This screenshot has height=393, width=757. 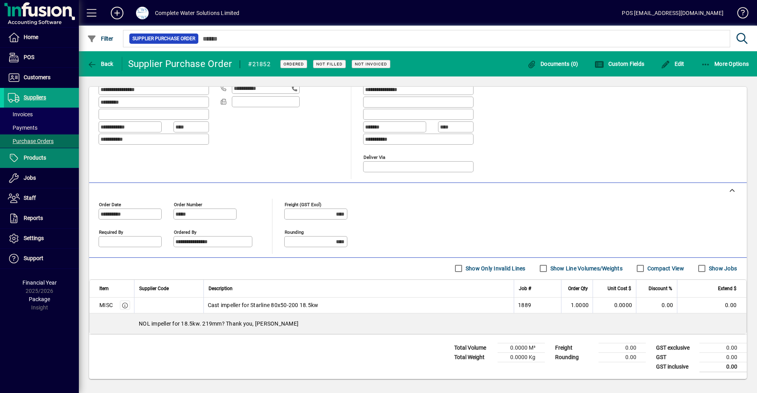 I want to click on td: GST, so click(x=676, y=357).